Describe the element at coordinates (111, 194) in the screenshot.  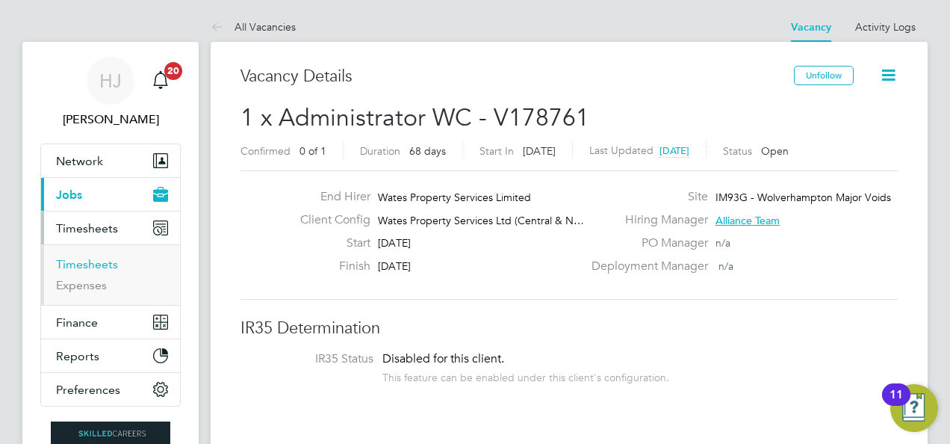
I see `button: Jobs` at that location.